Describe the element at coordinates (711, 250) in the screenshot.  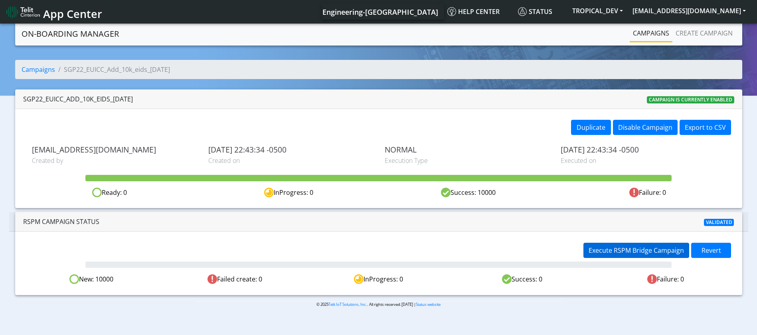
I see `span: Revert` at that location.